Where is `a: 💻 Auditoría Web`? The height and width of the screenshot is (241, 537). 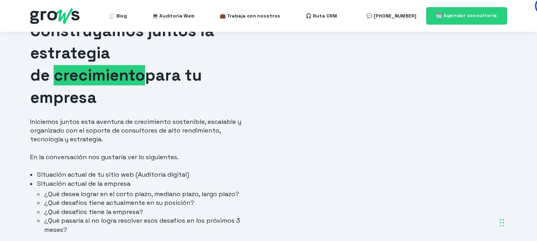 a: 💻 Auditoría Web is located at coordinates (173, 16).